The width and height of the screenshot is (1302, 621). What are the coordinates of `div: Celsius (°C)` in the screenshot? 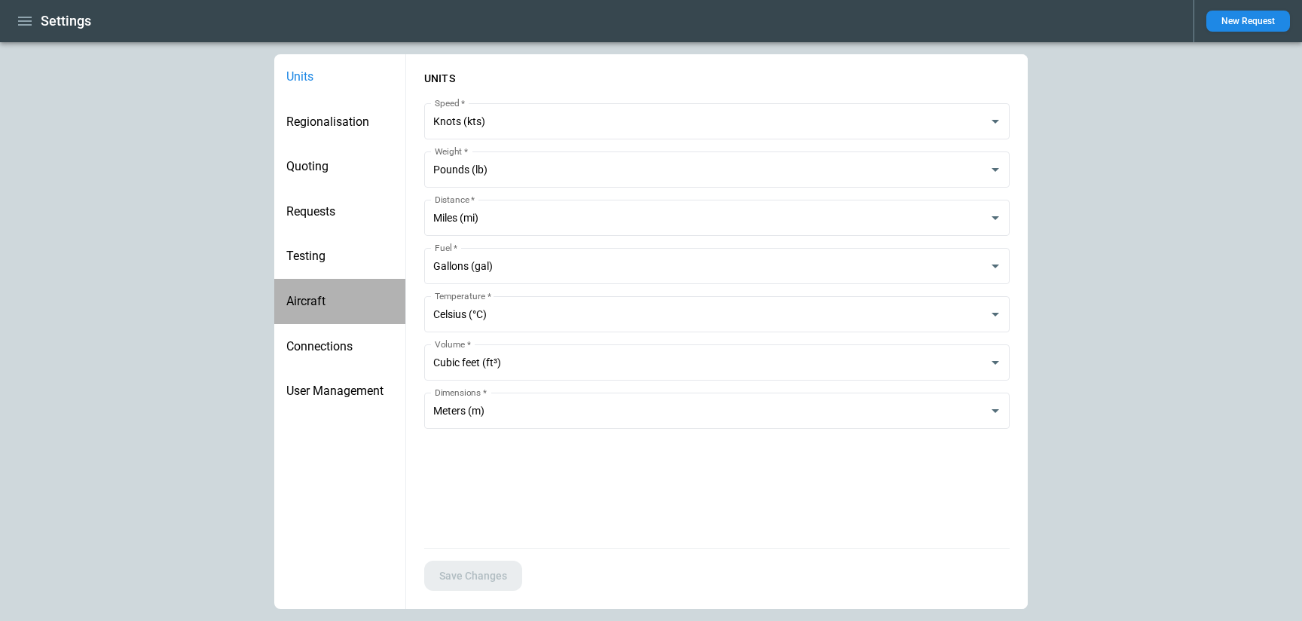 It's located at (717, 314).